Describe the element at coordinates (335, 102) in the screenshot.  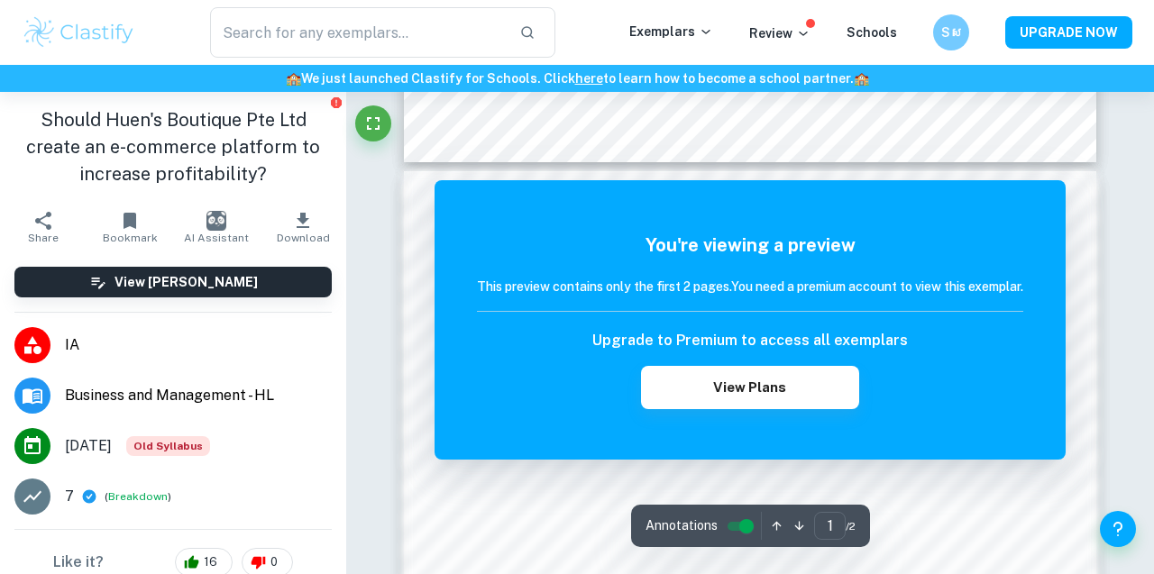
I see `button: Report issue` at that location.